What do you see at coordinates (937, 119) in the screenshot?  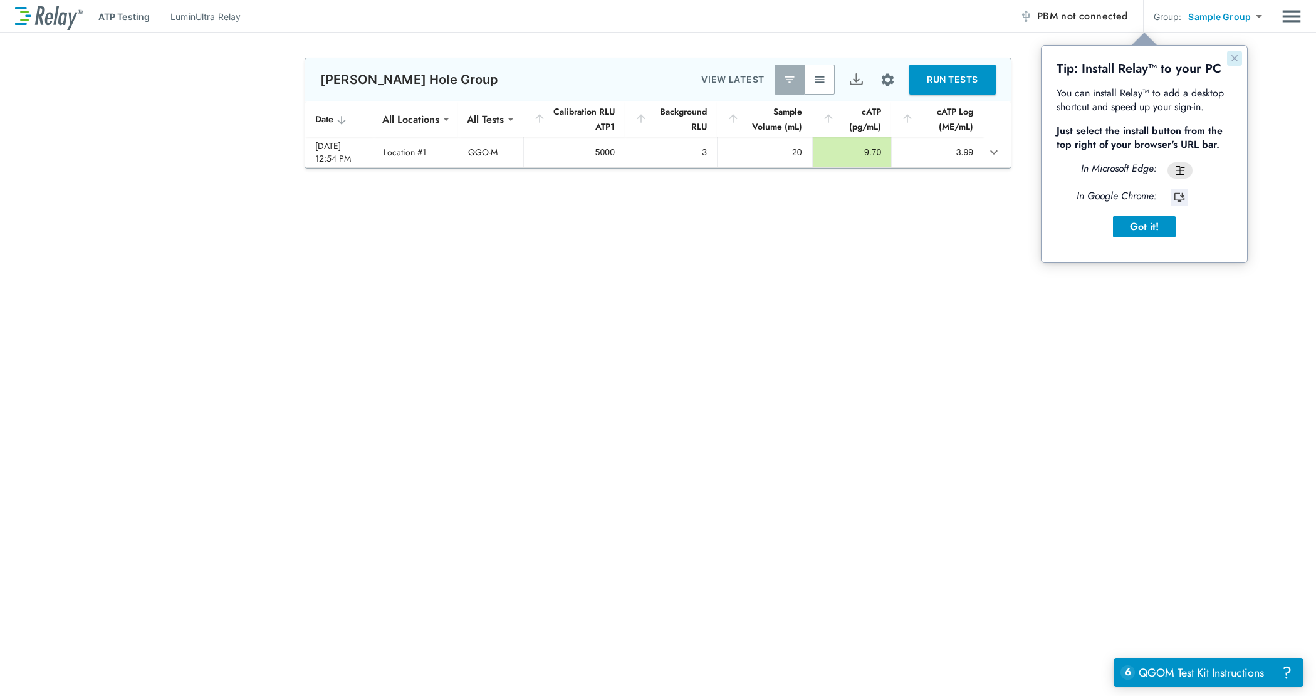 I see `div: cATP Log (ME/mL)` at bounding box center [937, 119].